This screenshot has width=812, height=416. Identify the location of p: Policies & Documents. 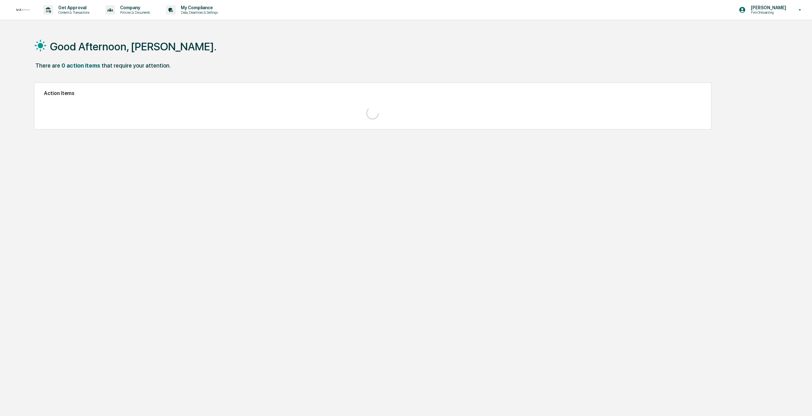
(134, 12).